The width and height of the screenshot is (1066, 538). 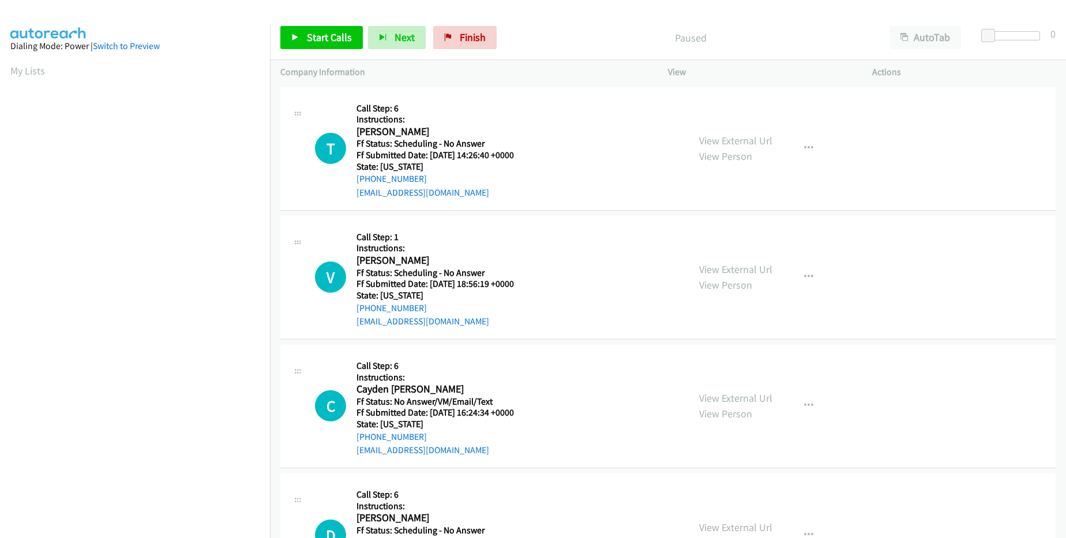 I want to click on p: Actions, so click(x=964, y=72).